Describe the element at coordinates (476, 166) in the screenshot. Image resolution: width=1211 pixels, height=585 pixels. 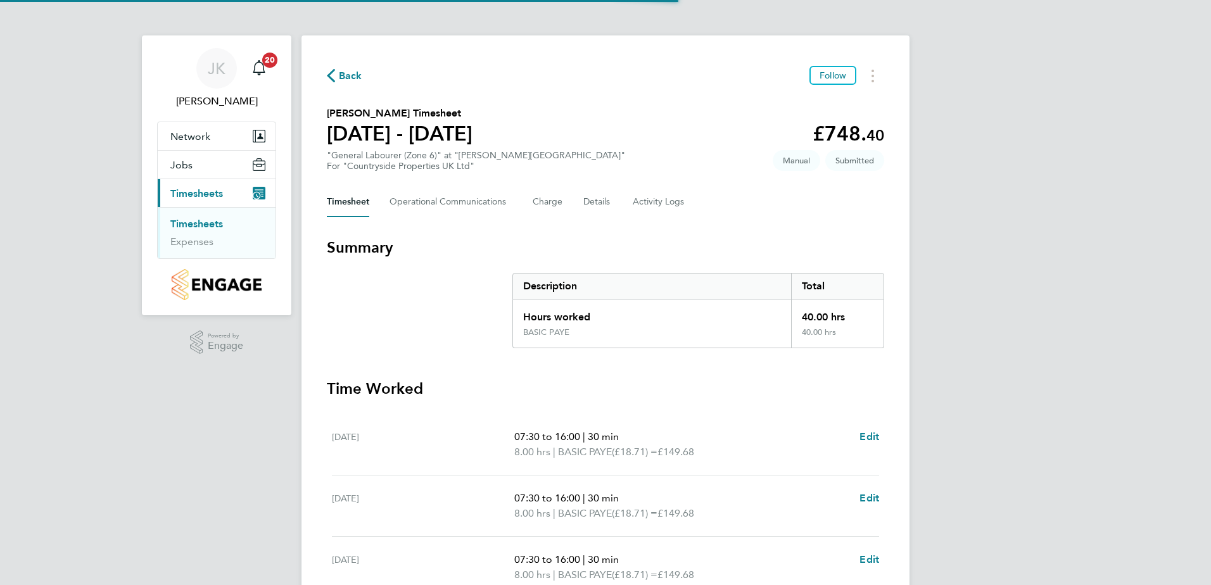
I see `div: For "Countryside Properties UK Ltd"` at that location.